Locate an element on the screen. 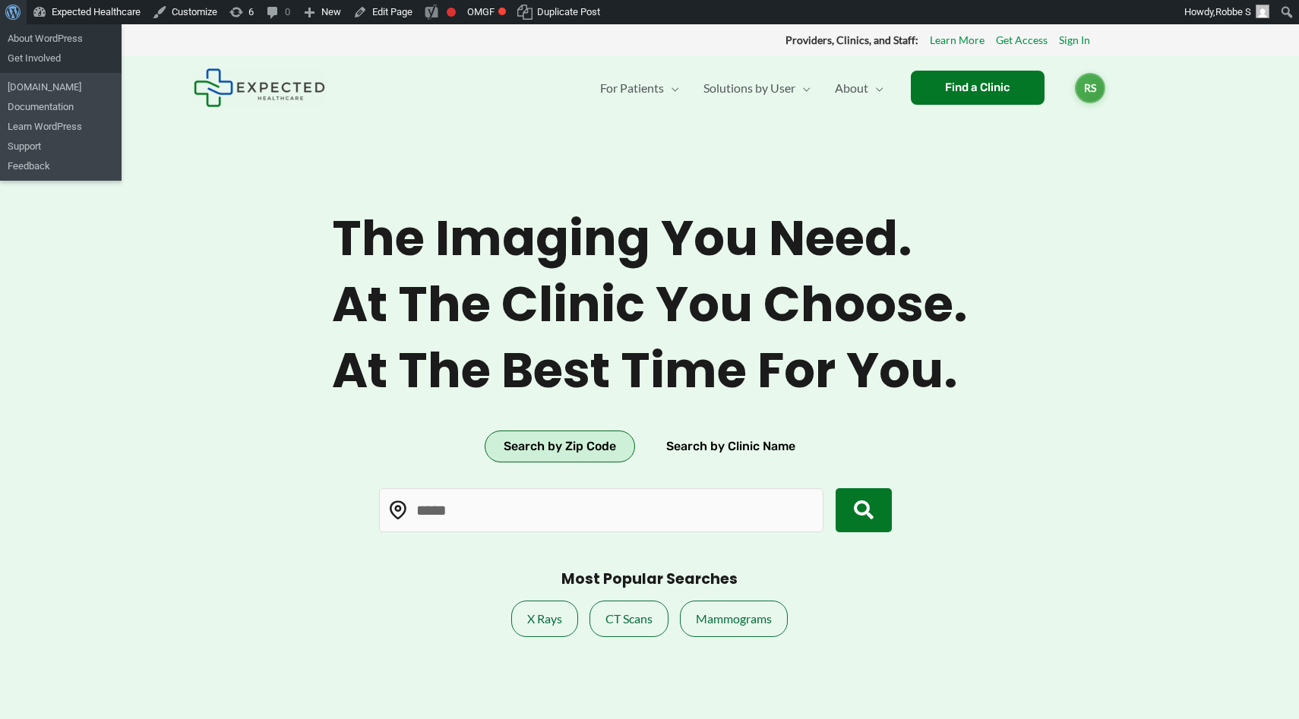  span: About is located at coordinates (852, 88).